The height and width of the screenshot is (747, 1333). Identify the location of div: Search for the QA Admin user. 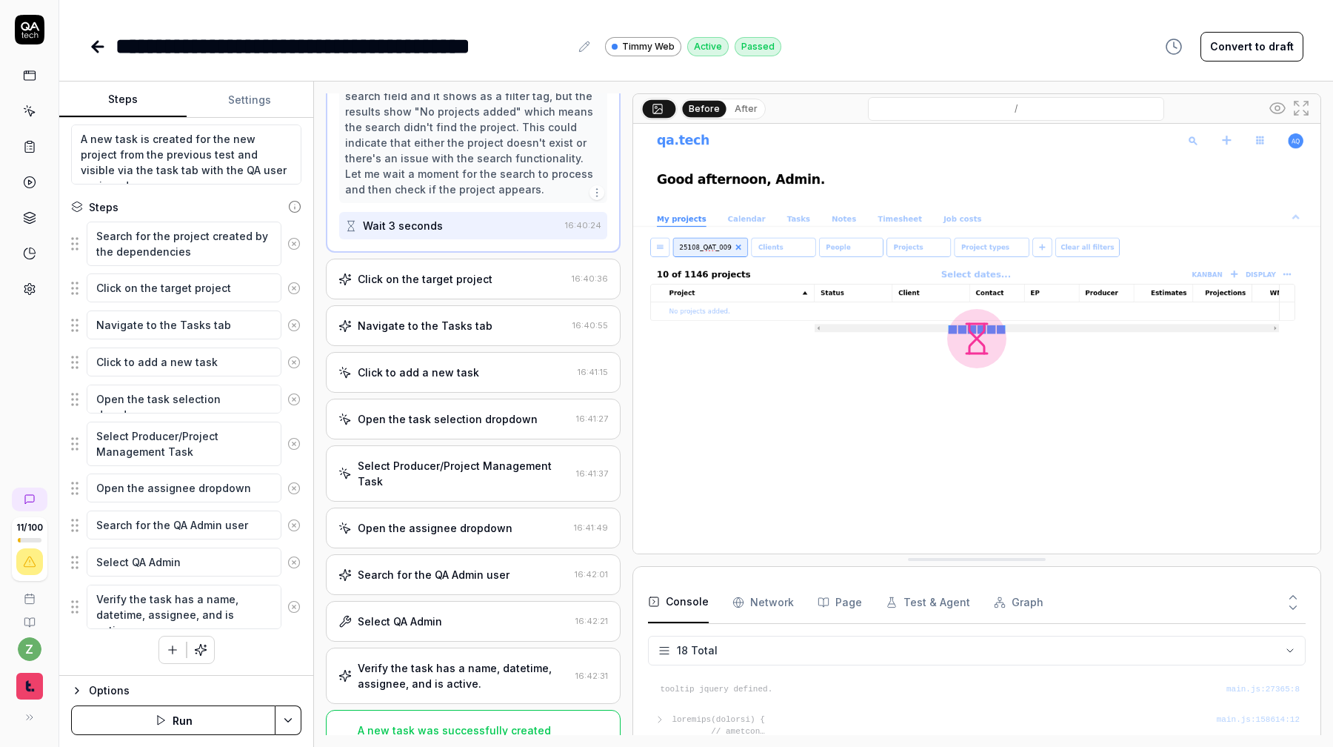
(433, 574).